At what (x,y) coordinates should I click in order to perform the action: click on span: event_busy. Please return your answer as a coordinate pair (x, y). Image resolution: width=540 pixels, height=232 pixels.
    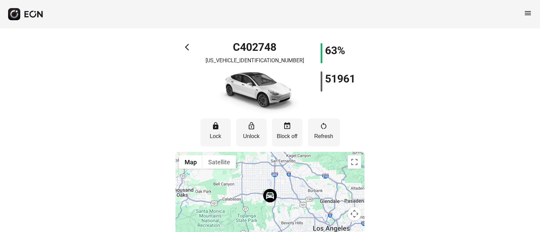
    Looking at the image, I should click on (287, 126).